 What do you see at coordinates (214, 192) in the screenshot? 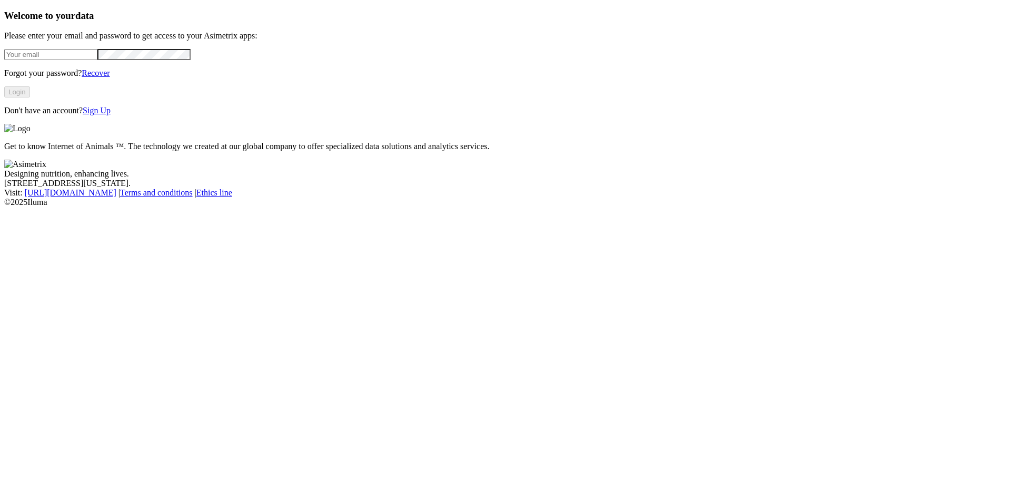
I see `a: Ethics line` at bounding box center [214, 192].